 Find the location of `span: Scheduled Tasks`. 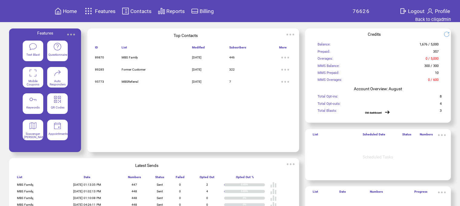

span: Scheduled Tasks is located at coordinates (378, 157).